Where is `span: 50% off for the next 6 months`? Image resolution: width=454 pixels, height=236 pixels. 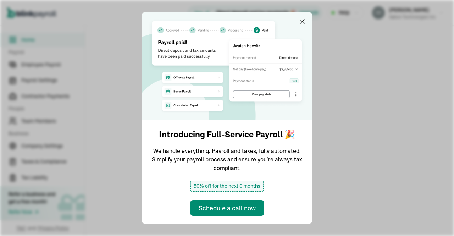
span: 50% off for the next 6 months is located at coordinates (227, 186).